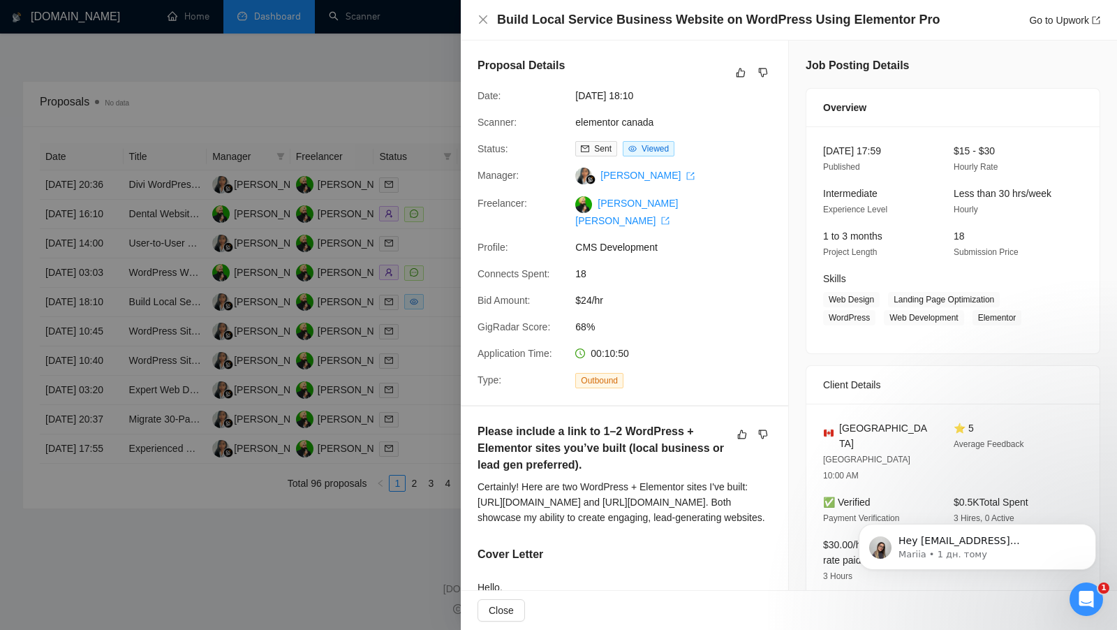 Image resolution: width=1117 pixels, height=630 pixels. Describe the element at coordinates (851, 300) in the screenshot. I see `span: Web Design` at that location.